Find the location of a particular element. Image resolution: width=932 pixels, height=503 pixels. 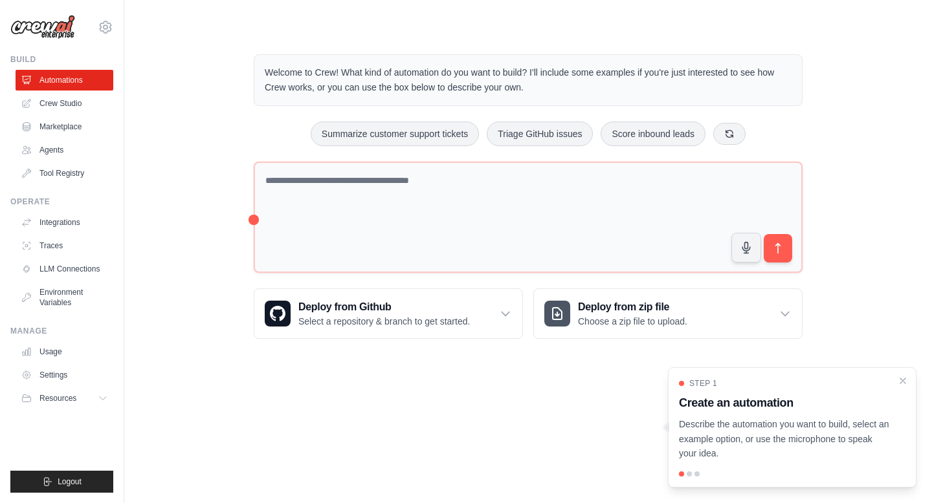

a: Marketplace is located at coordinates (64, 127).